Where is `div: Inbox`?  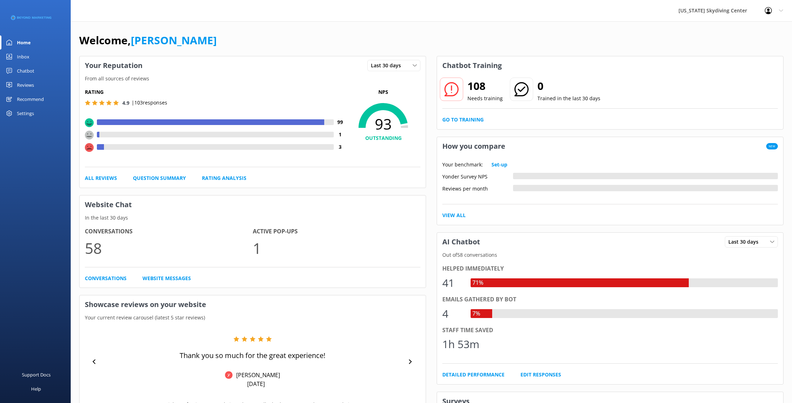 div: Inbox is located at coordinates (23, 57).